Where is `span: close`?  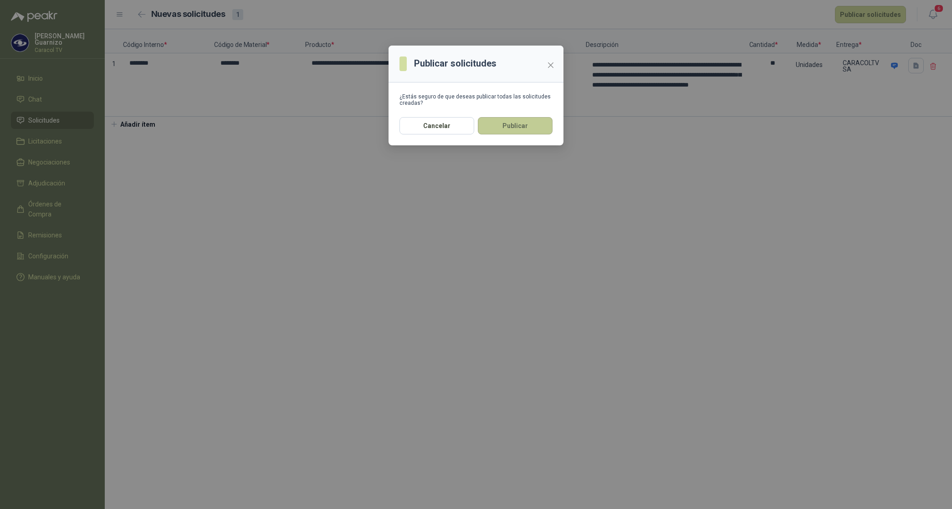
span: close is located at coordinates (551, 65).